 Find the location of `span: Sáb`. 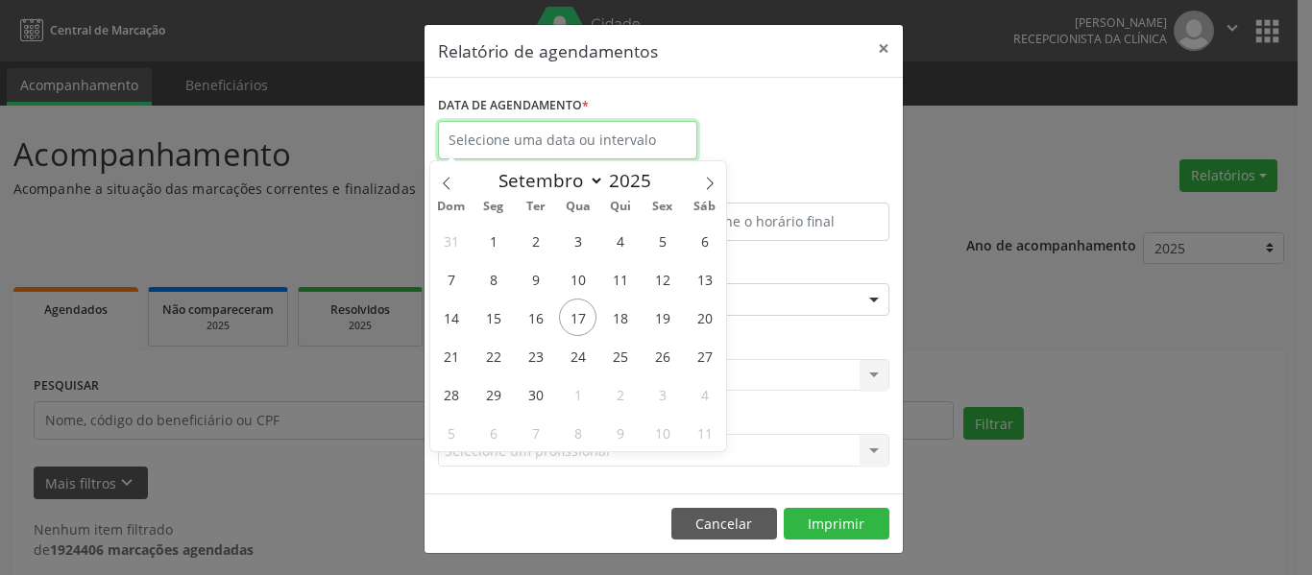

span: Sáb is located at coordinates (705, 206).